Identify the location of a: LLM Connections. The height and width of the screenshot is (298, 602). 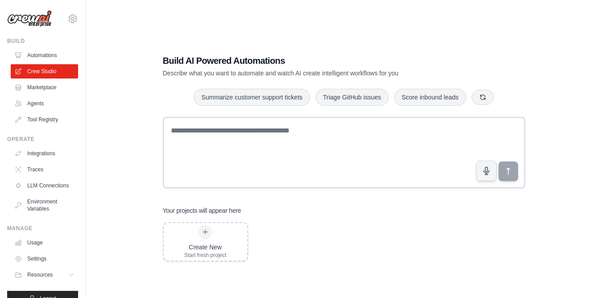
(44, 186).